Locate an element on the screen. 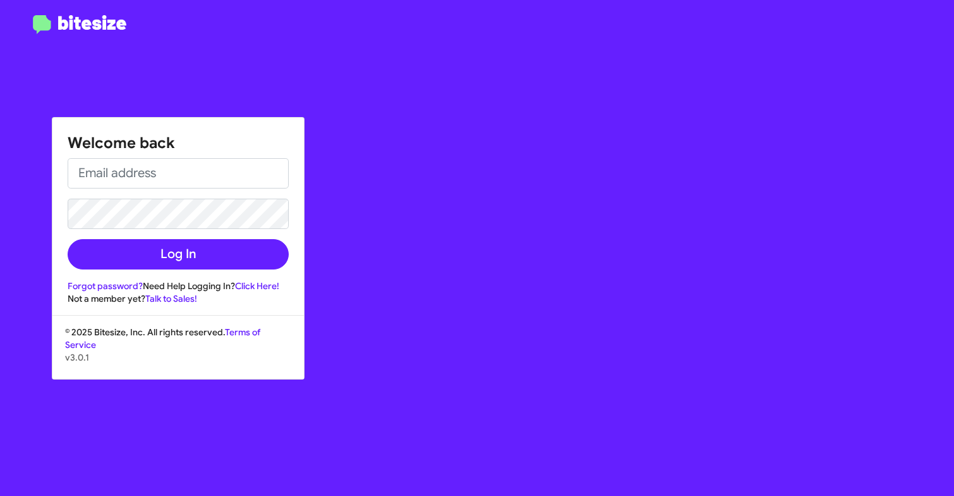 This screenshot has height=496, width=954. a: Terms of Service is located at coordinates (162, 338).